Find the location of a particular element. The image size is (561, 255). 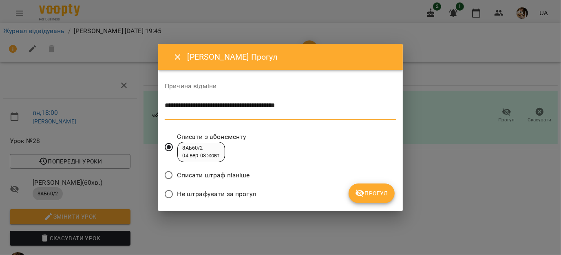

span: Списати штраф пізніше is located at coordinates (214, 175).